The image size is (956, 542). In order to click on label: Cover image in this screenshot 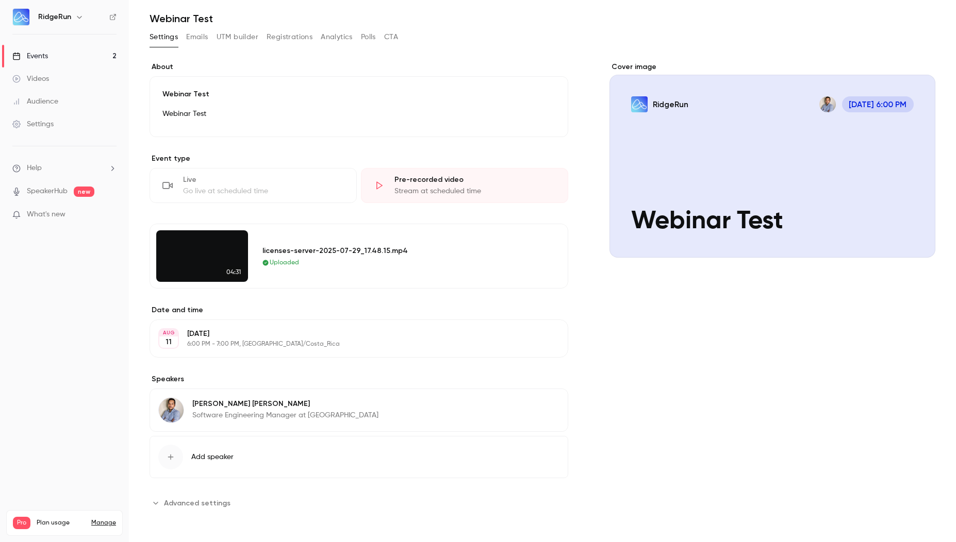, I will do `click(772, 67)`.